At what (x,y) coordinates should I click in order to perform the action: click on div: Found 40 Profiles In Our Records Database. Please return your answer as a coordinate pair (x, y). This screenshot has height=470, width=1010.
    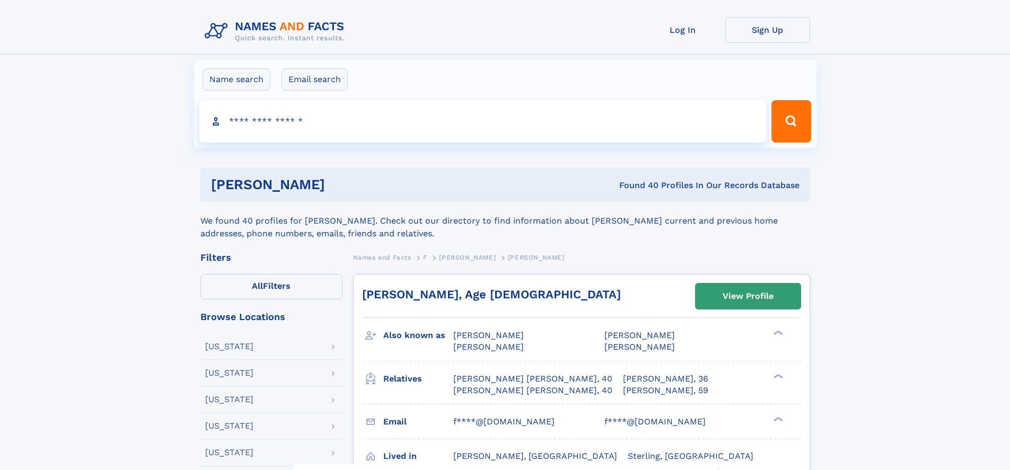
    Looking at the image, I should click on (636, 186).